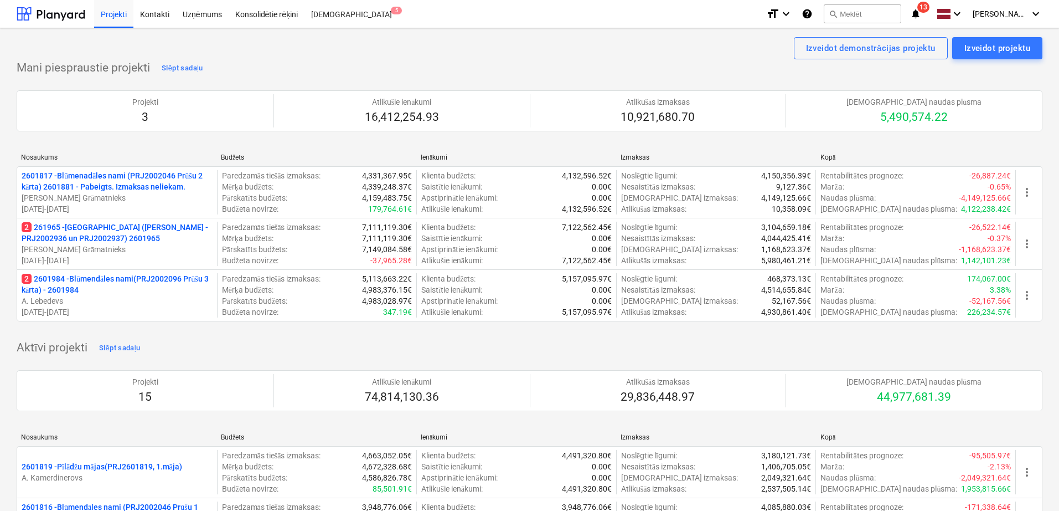 This screenshot has width=1059, height=511. What do you see at coordinates (914, 117) in the screenshot?
I see `p: 5,490,574.22` at bounding box center [914, 117].